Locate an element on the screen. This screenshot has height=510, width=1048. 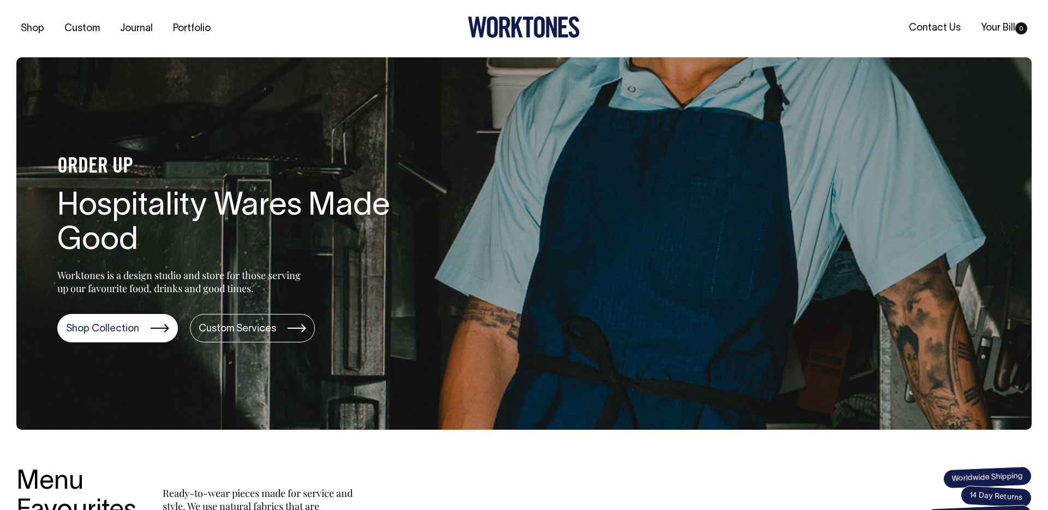
a: Portfolio is located at coordinates (192, 28).